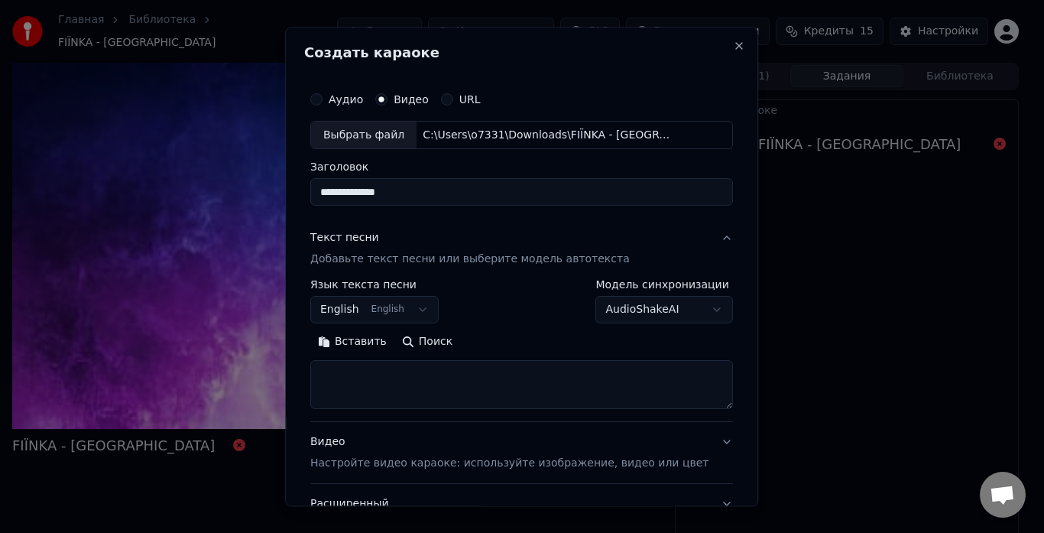 The height and width of the screenshot is (533, 1044). I want to click on label: Язык текста песни, so click(375, 285).